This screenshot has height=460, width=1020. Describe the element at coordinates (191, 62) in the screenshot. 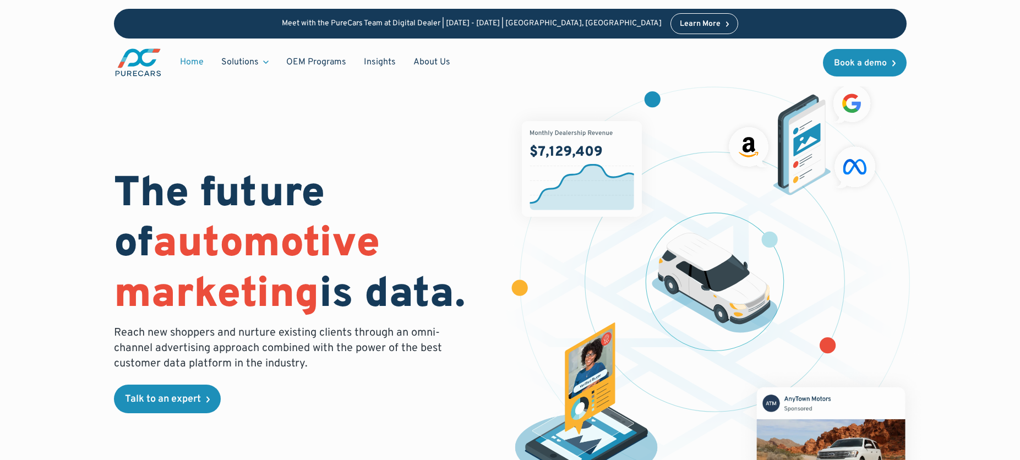

I see `a: Home` at that location.